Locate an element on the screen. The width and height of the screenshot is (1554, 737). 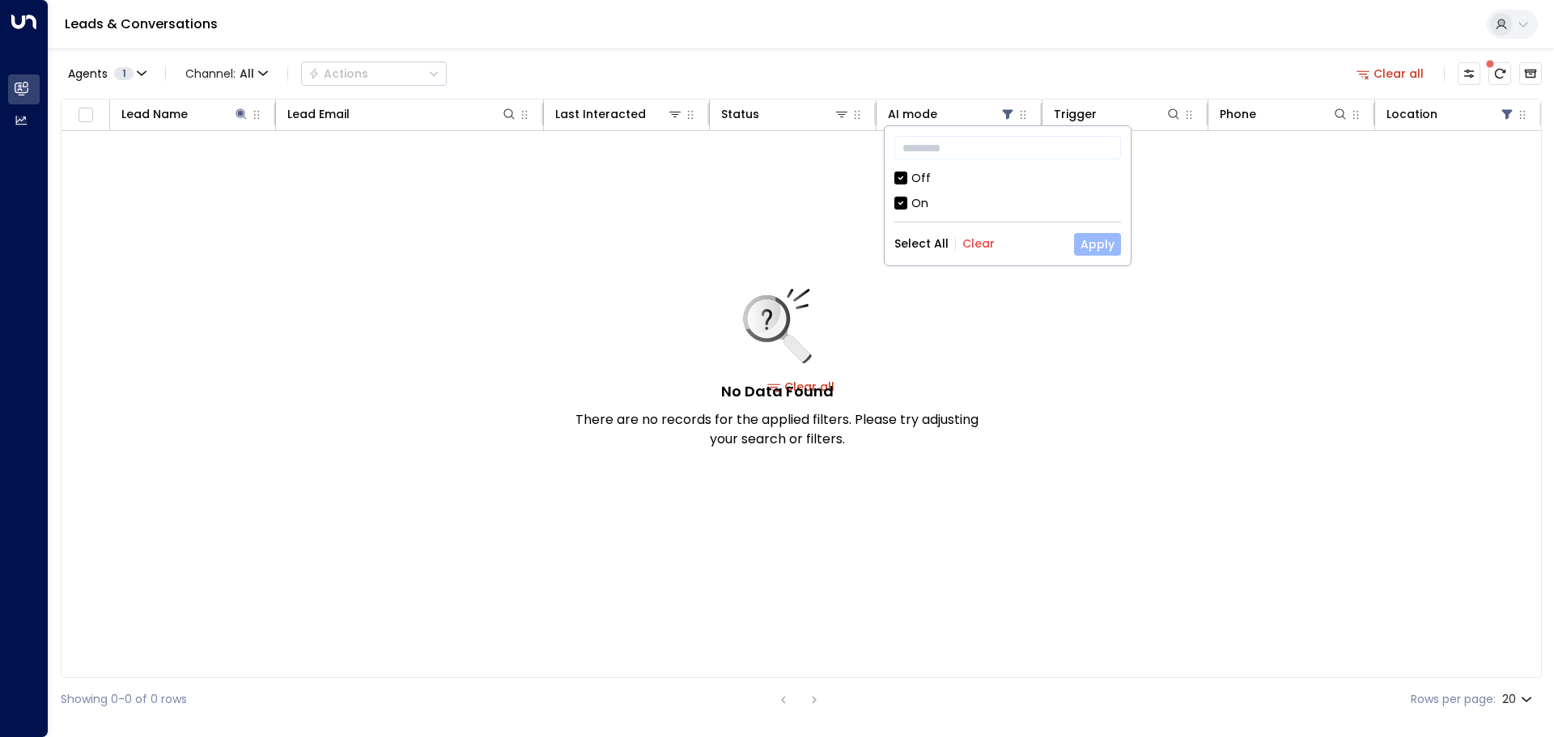
button: Select All is located at coordinates (921, 244).